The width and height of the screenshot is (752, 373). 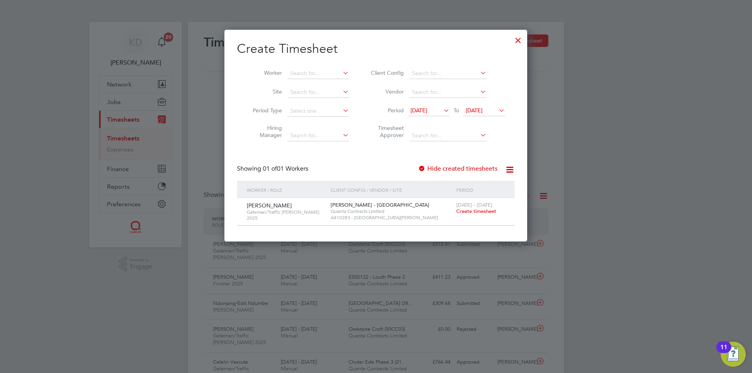 I want to click on span: 01 of, so click(x=270, y=169).